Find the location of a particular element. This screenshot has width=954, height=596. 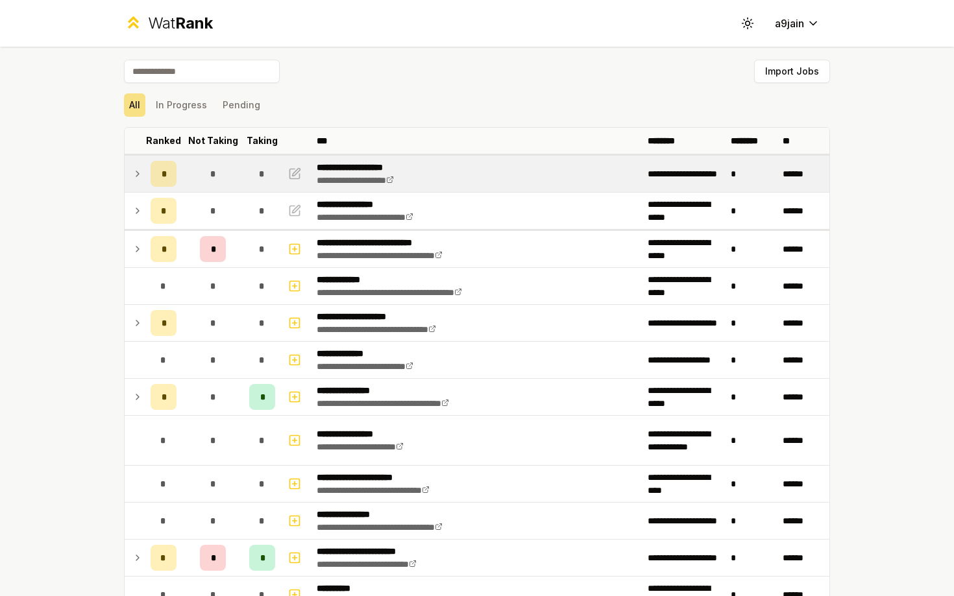

button: a9jain is located at coordinates (797, 23).